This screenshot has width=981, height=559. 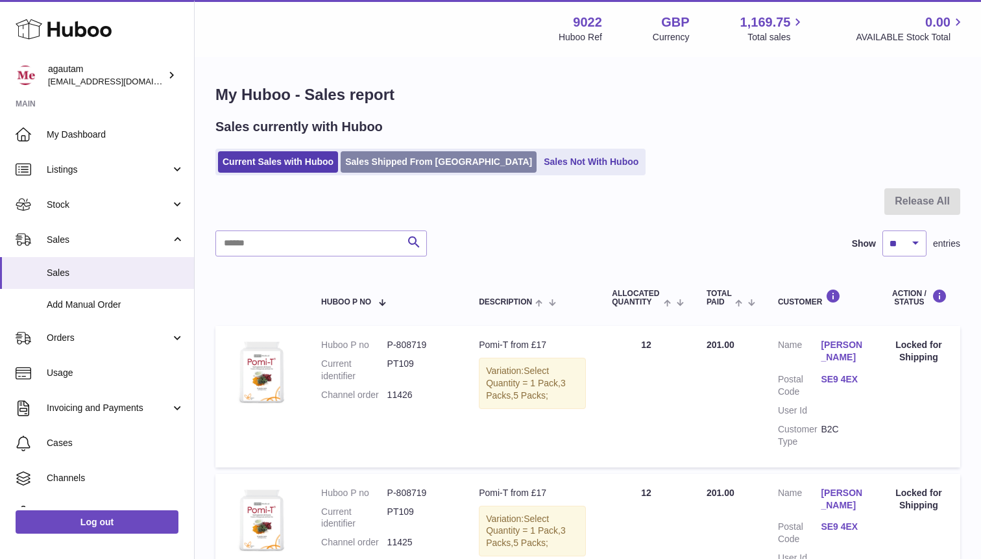 I want to click on div: agautam, so click(x=106, y=75).